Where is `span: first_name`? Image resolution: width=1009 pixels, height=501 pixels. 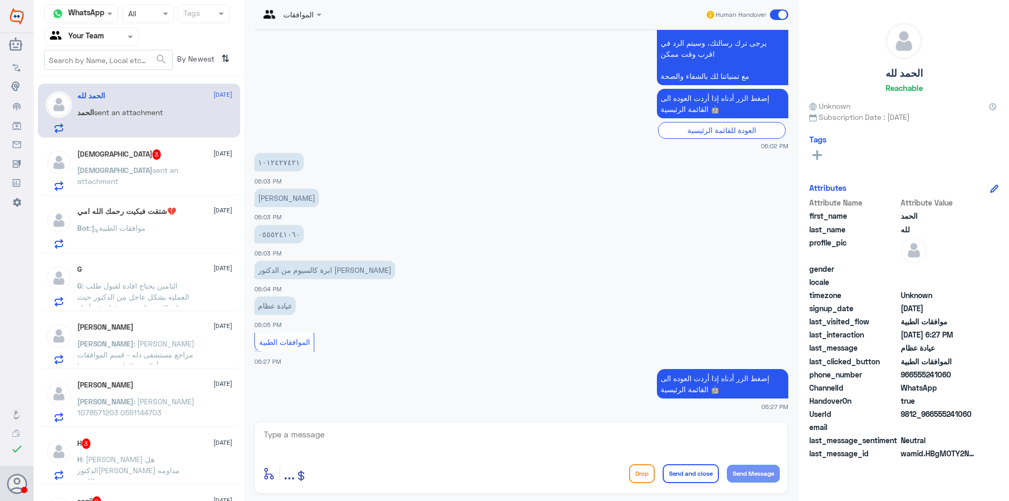
span: first_name is located at coordinates (854, 216).